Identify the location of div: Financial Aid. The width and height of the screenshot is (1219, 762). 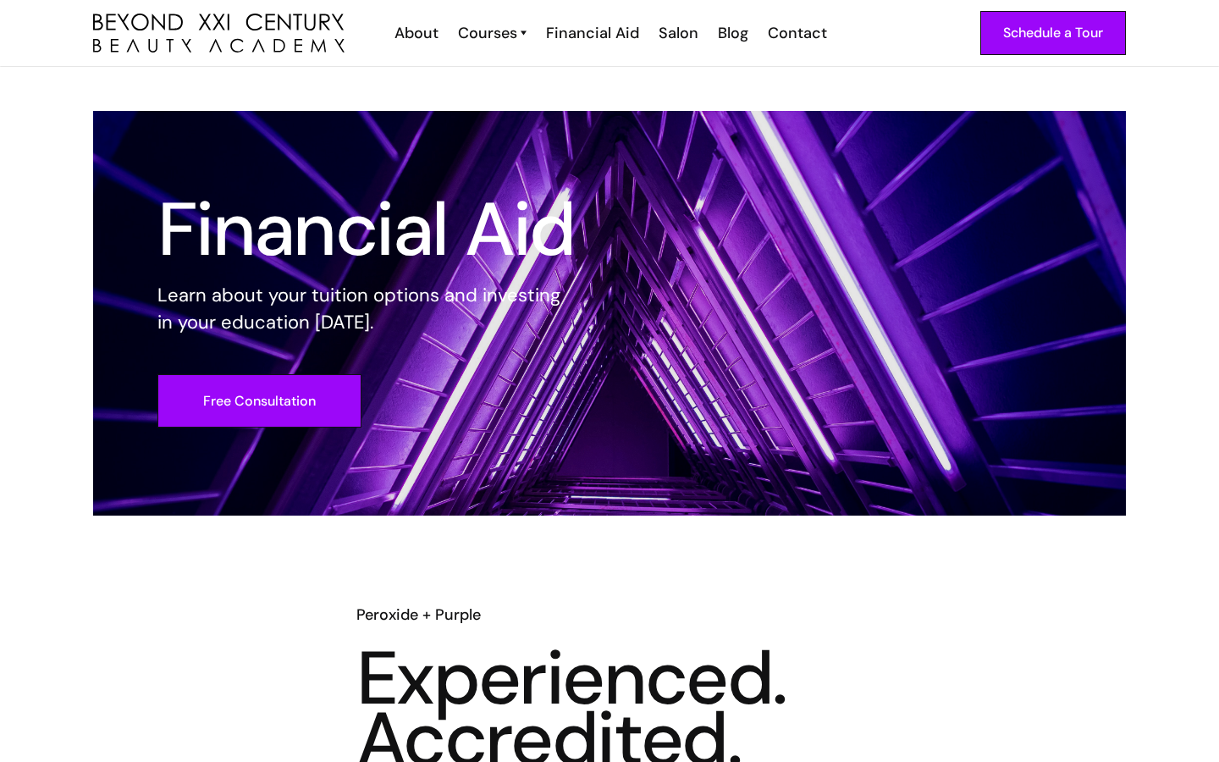
(593, 33).